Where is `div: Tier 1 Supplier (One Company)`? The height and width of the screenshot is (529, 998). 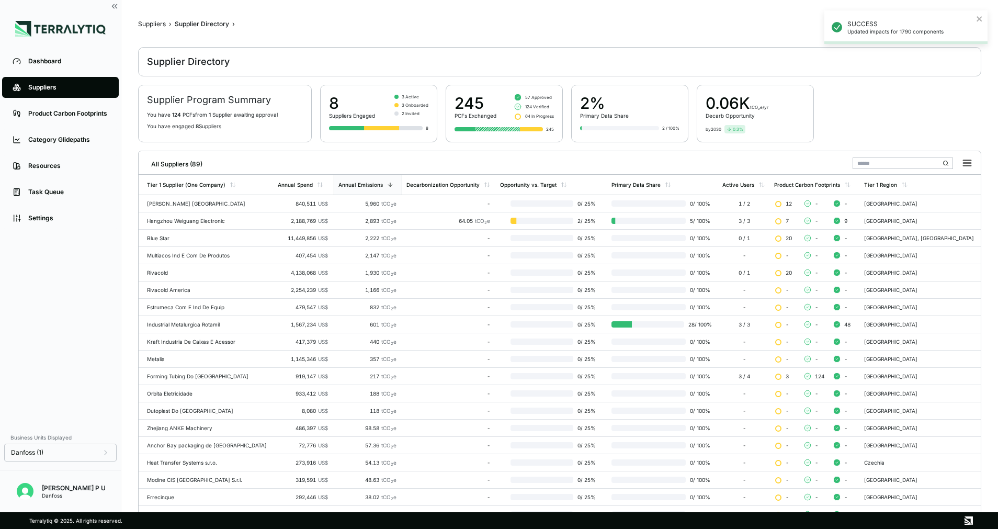 div: Tier 1 Supplier (One Company) is located at coordinates (186, 185).